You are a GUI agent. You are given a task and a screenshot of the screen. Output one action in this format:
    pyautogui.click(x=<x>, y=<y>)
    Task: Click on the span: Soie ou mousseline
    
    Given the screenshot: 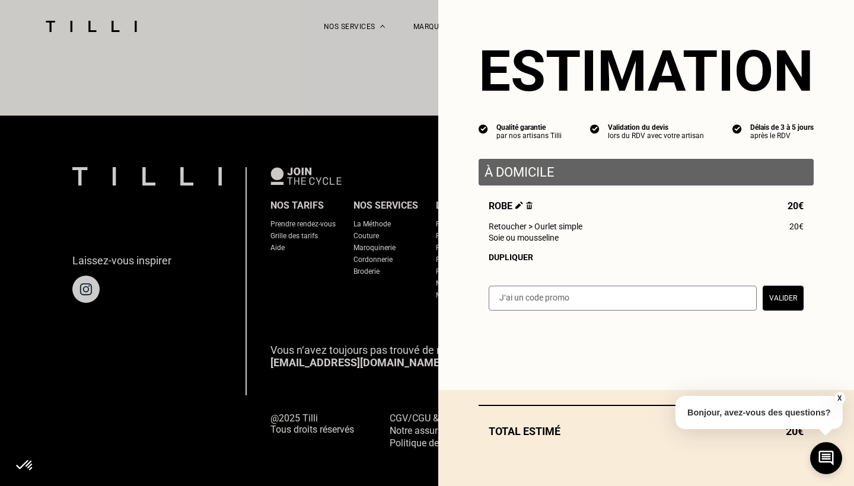 What is the action you would take?
    pyautogui.click(x=524, y=238)
    